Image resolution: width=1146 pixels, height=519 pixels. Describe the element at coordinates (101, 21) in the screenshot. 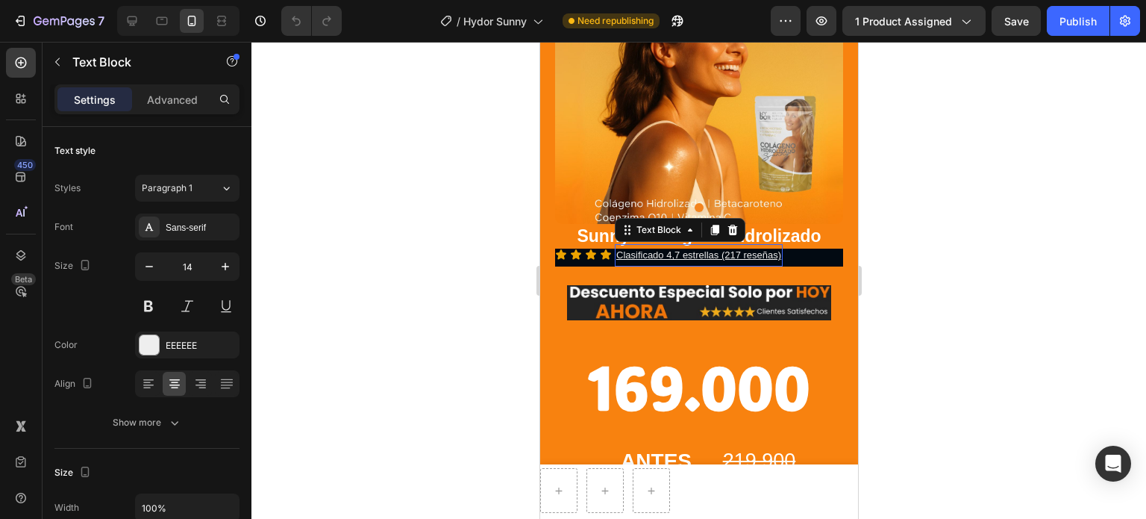

I see `p: 7` at that location.